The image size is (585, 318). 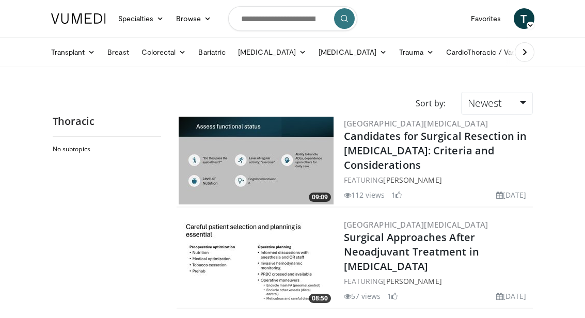 I want to click on h2: No subtopics, so click(x=105, y=149).